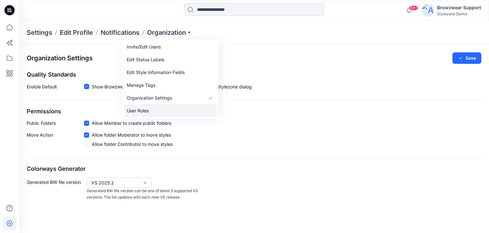  Describe the element at coordinates (254, 169) in the screenshot. I see `h2: Colorways Generator` at that location.